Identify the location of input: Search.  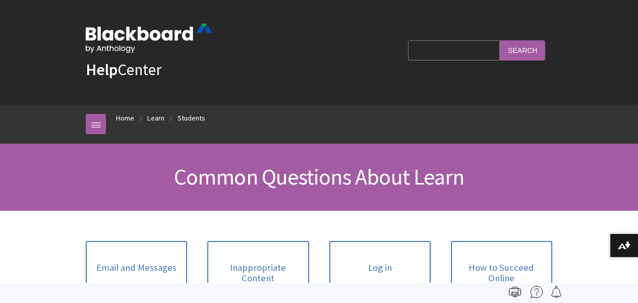
(522, 50).